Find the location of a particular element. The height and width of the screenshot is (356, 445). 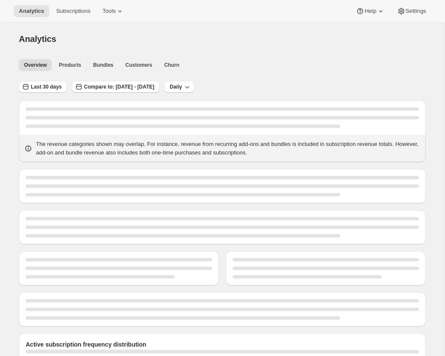

span: Overview is located at coordinates (35, 65).